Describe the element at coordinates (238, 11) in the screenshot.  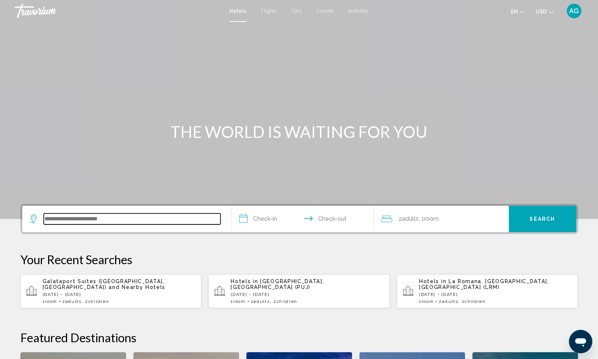
I see `a: Hotels` at that location.